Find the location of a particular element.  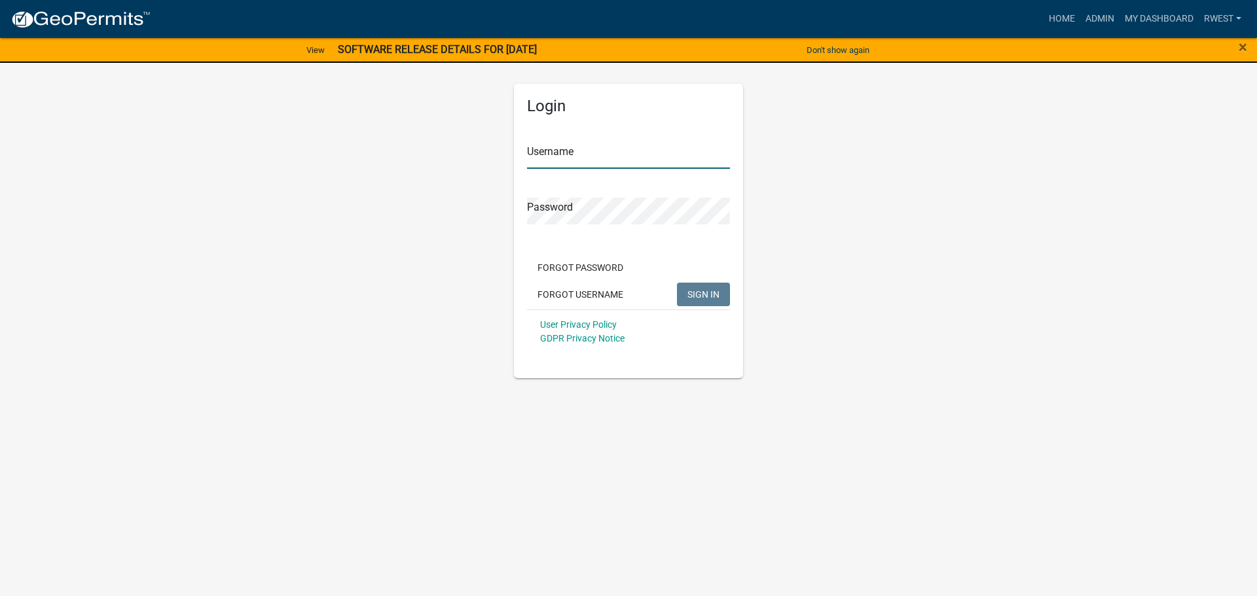

a: GDPR Privacy Notice is located at coordinates (582, 338).